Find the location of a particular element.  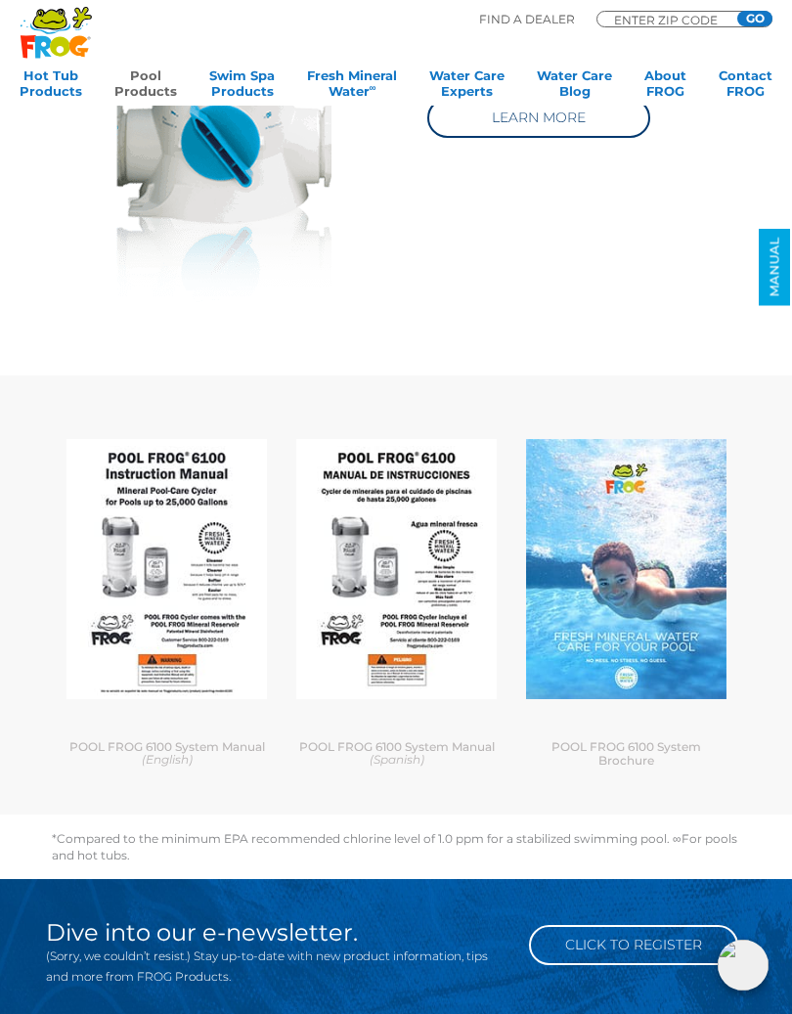

img: PoolFrog-6100-Manual-Spanish is located at coordinates (396, 568).